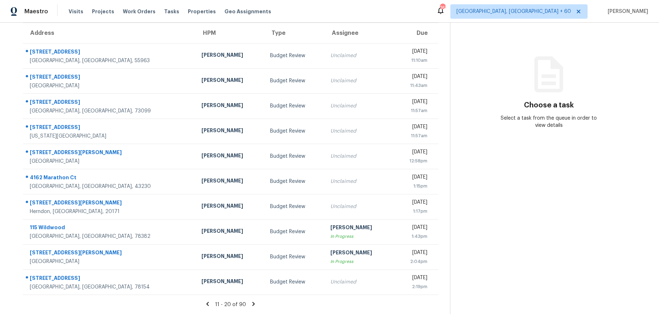 This screenshot has height=314, width=659. What do you see at coordinates (549, 122) in the screenshot?
I see `div: Select a task from the queue in order to view details` at bounding box center [549, 122].